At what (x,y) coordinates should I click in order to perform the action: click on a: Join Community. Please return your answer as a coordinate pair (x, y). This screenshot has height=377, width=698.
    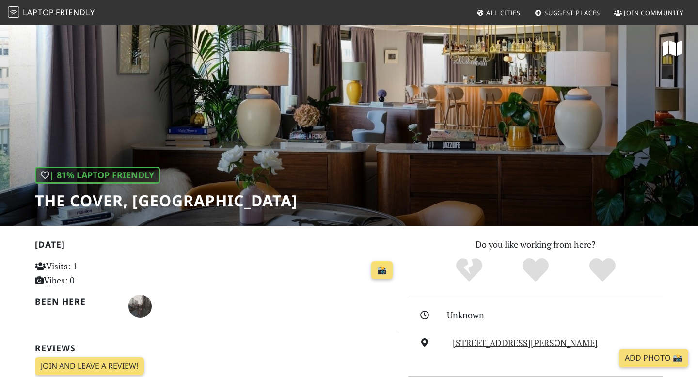
    Looking at the image, I should click on (648, 13).